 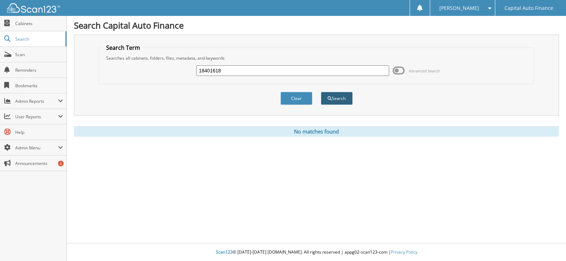 What do you see at coordinates (123, 48) in the screenshot?
I see `legend: Search Term` at bounding box center [123, 48].